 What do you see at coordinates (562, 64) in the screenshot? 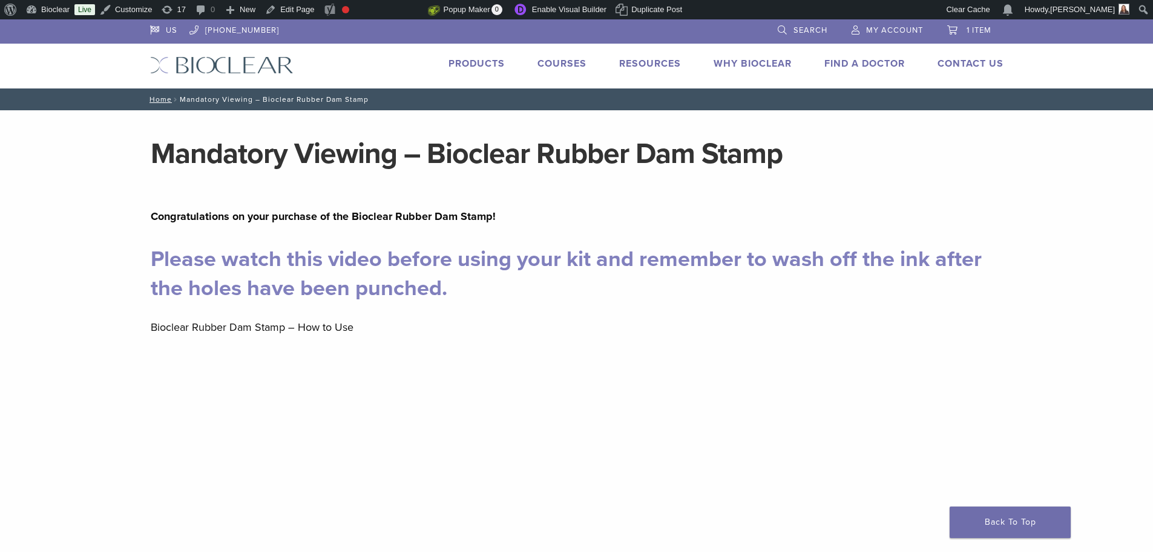
I see `a: Courses` at bounding box center [562, 64].